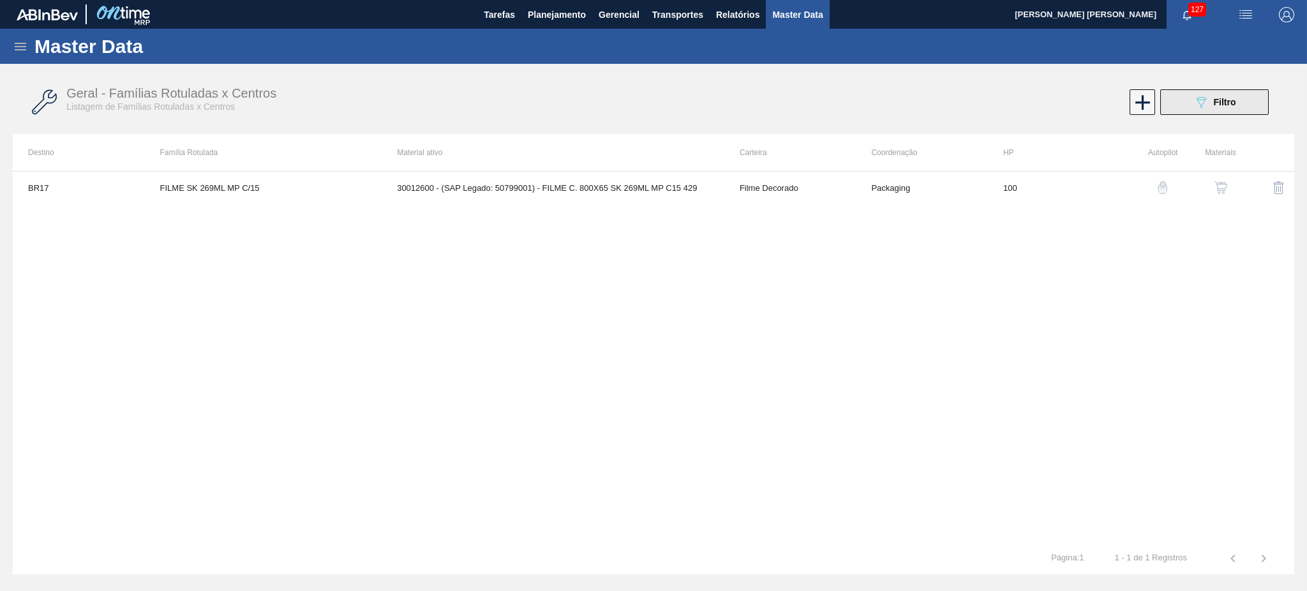  Describe the element at coordinates (797, 15) in the screenshot. I see `span: Master Data` at that location.